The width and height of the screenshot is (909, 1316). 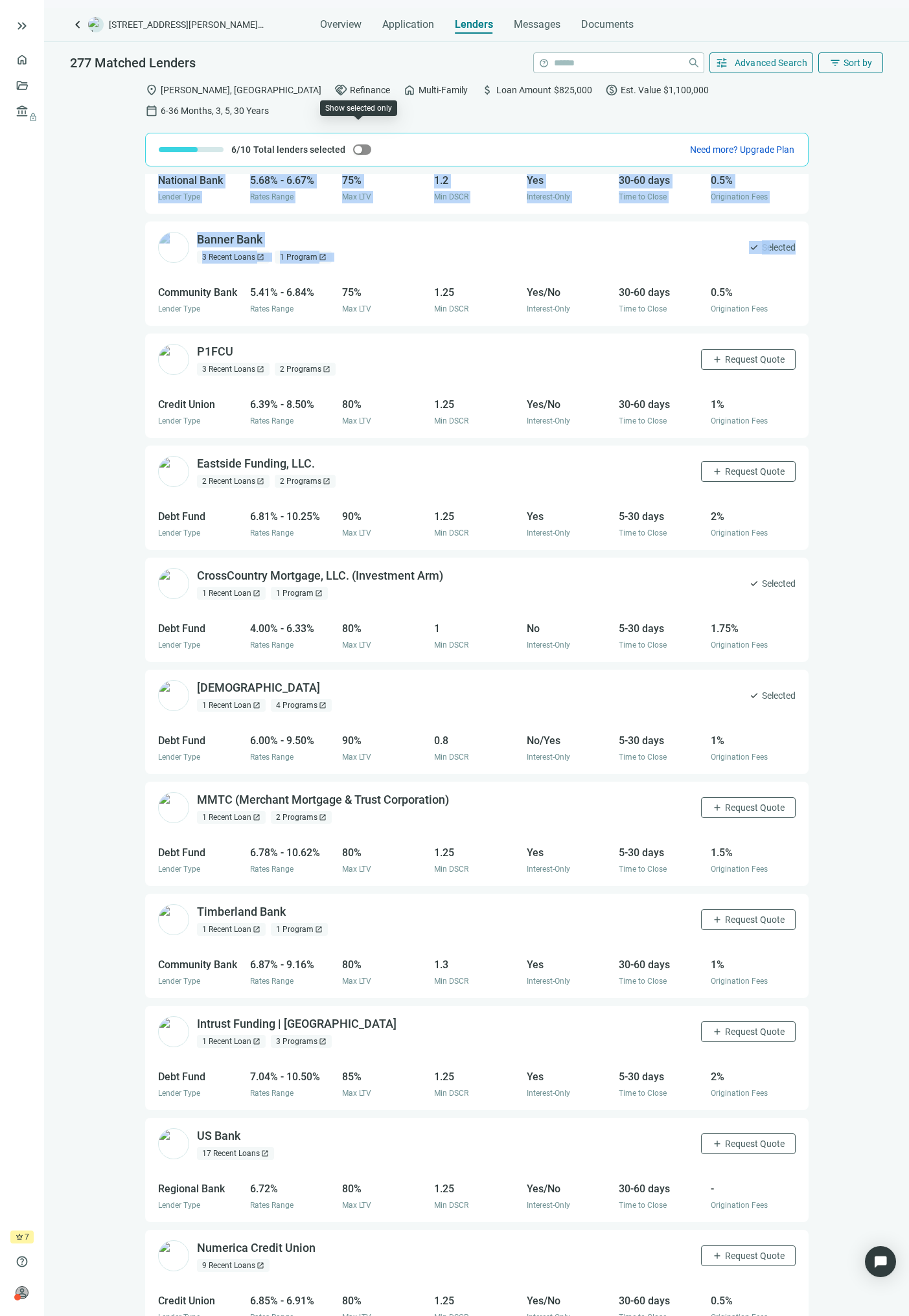 I want to click on div: 30-60 days, so click(x=661, y=1188).